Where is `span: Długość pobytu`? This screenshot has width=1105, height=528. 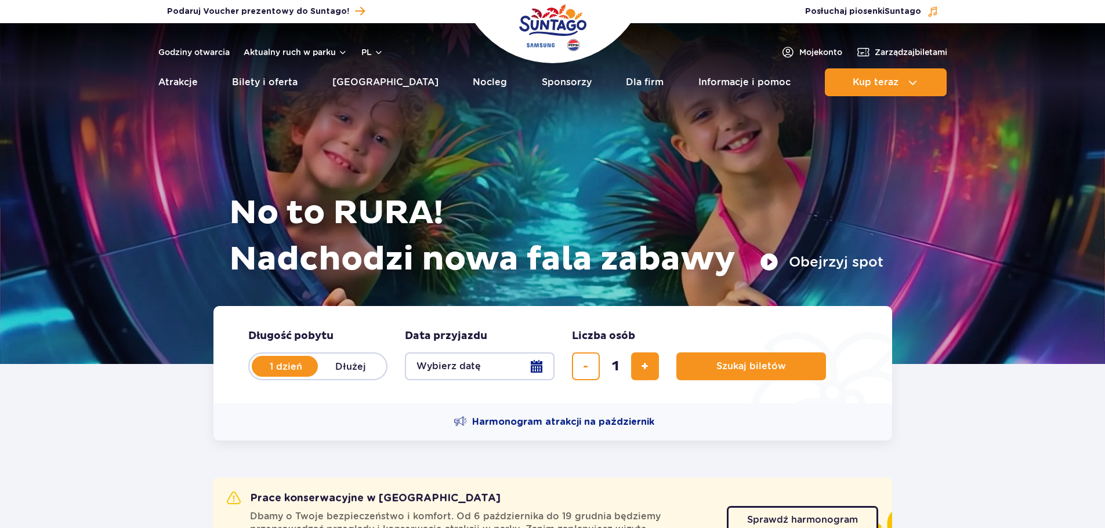 span: Długość pobytu is located at coordinates (291, 336).